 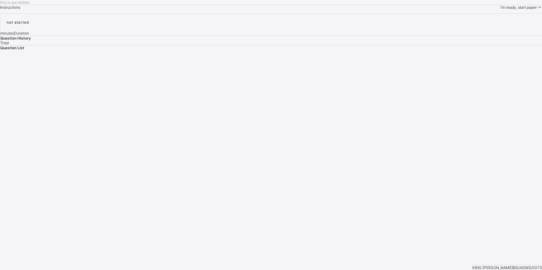 What do you see at coordinates (5, 43) in the screenshot?
I see `span: Total` at bounding box center [5, 43].